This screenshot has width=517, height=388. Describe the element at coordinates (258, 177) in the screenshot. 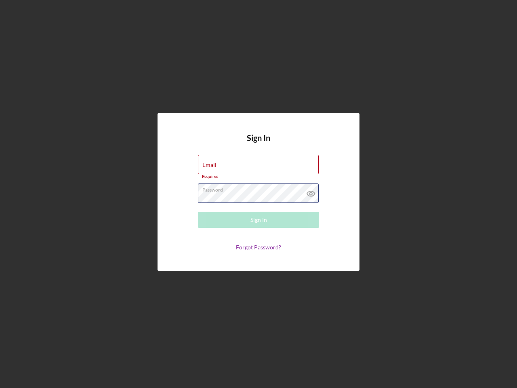

I see `div: Required` at that location.